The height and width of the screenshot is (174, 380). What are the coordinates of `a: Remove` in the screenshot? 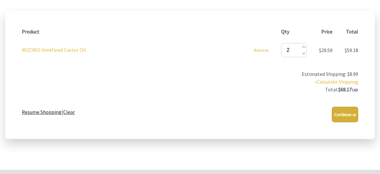 It's located at (261, 50).